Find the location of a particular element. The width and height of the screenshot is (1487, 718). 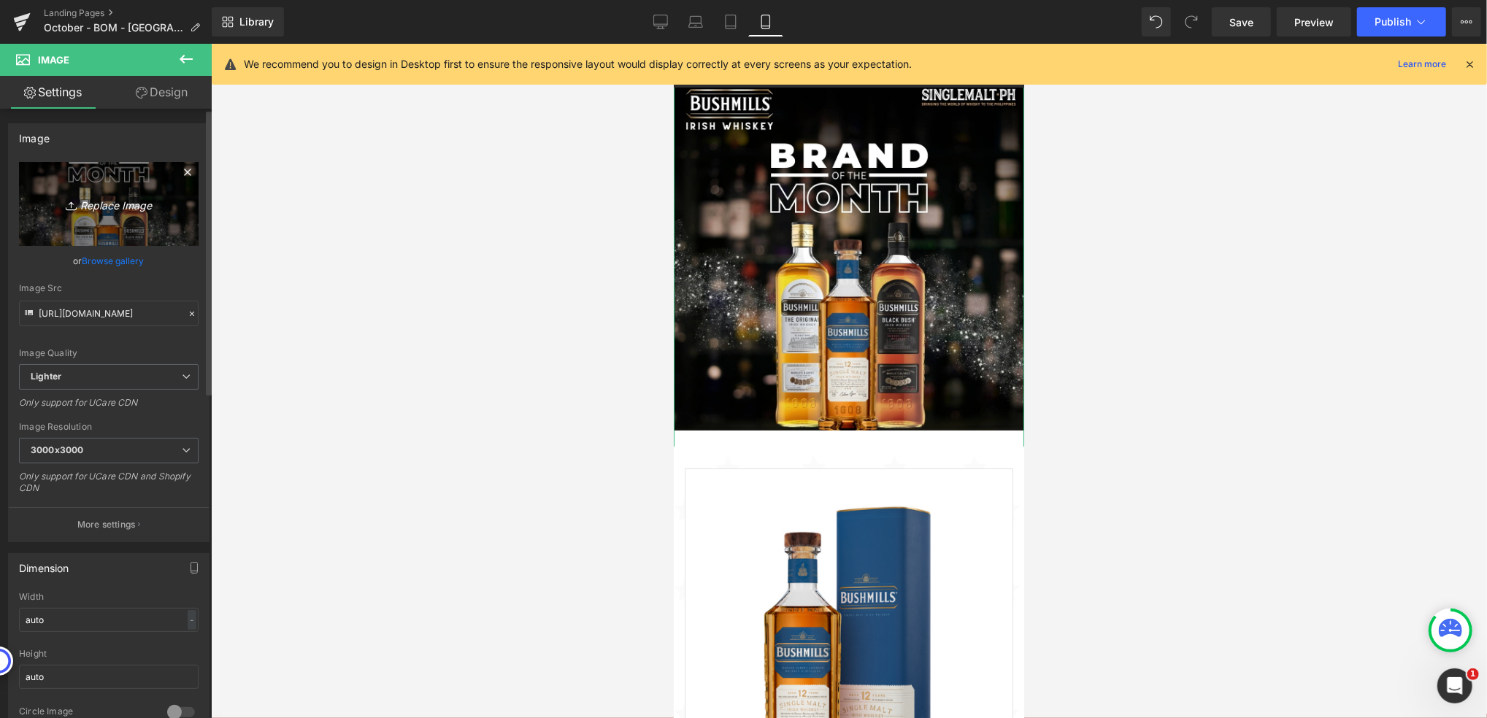

a: Laptop is located at coordinates (696, 22).